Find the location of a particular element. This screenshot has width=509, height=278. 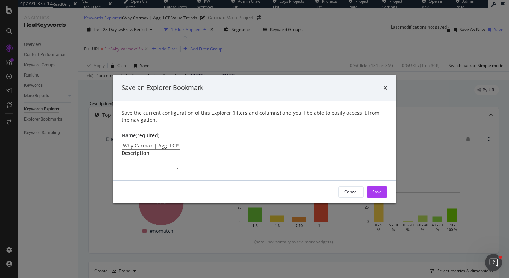

span: Name is located at coordinates (129, 135).